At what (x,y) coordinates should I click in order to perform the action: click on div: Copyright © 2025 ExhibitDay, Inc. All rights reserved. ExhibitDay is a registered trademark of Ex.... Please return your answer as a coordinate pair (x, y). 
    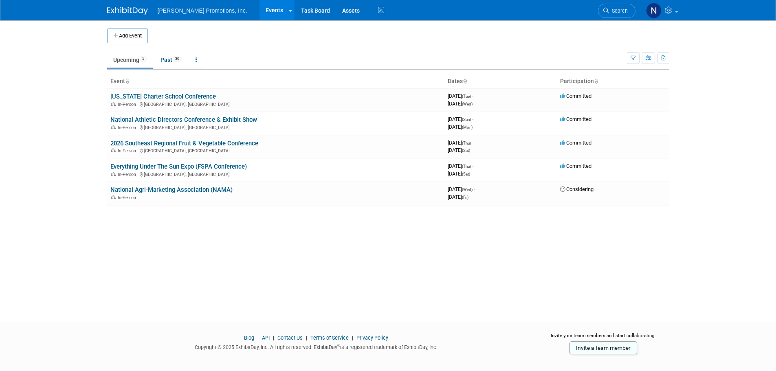
    Looking at the image, I should click on (317, 346).